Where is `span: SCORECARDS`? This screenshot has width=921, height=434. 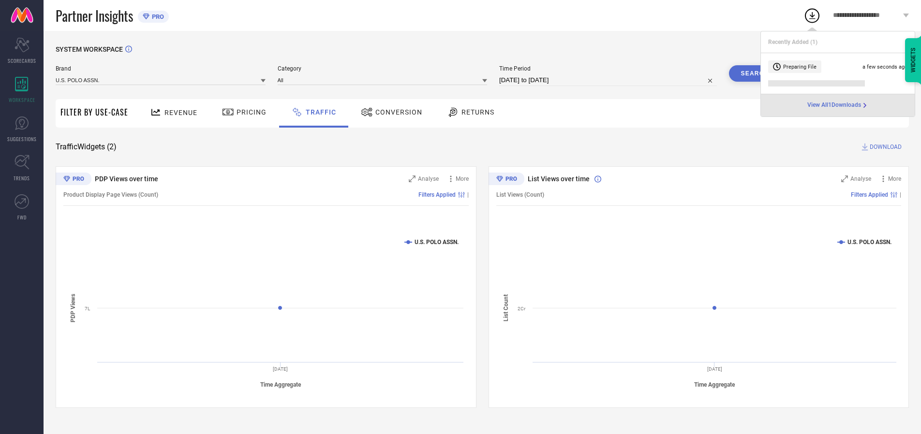
span: SCORECARDS is located at coordinates (22, 60).